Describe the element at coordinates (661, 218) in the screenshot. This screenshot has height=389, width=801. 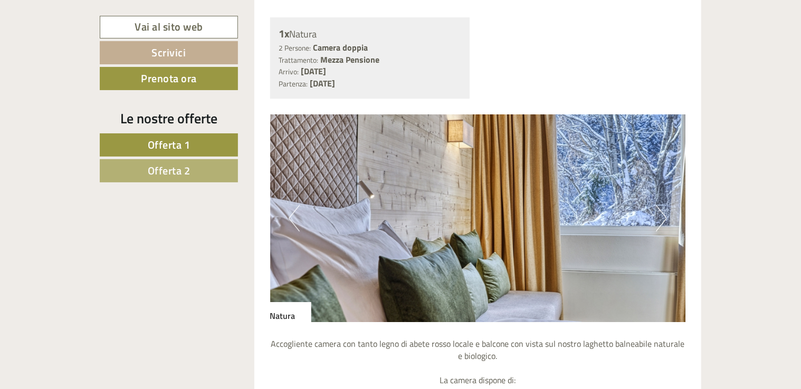
I see `button: Next` at that location.